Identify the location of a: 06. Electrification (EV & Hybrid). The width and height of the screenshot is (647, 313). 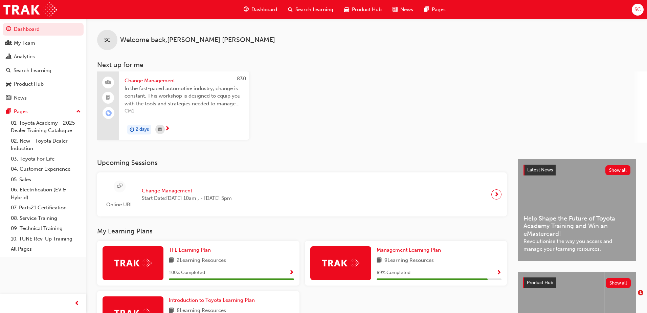
(46, 193).